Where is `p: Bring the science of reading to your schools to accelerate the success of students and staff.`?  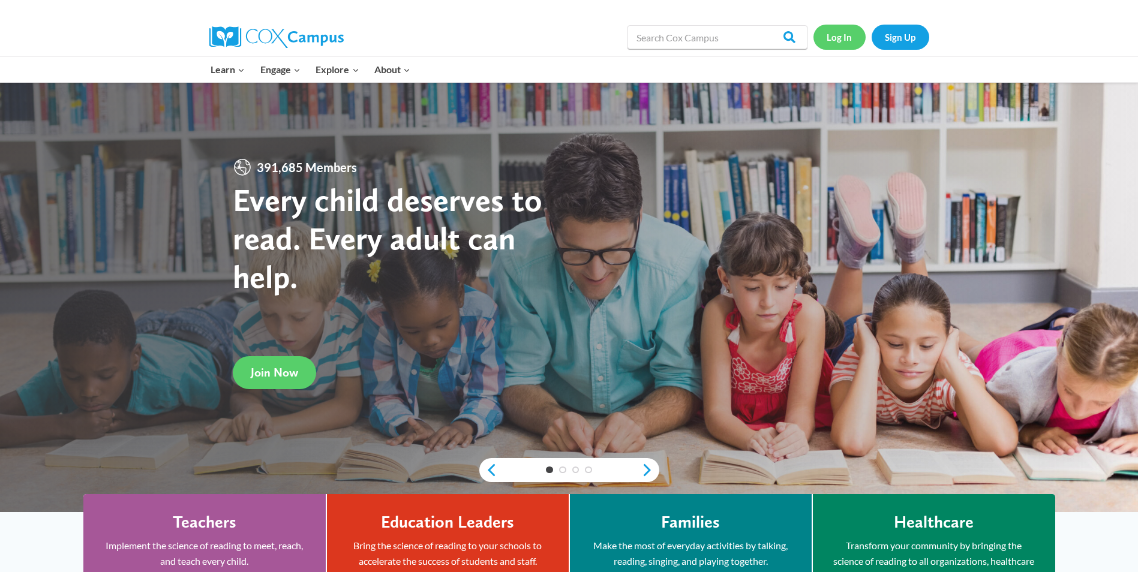
p: Bring the science of reading to your schools to accelerate the success of students and staff. is located at coordinates (447, 553).